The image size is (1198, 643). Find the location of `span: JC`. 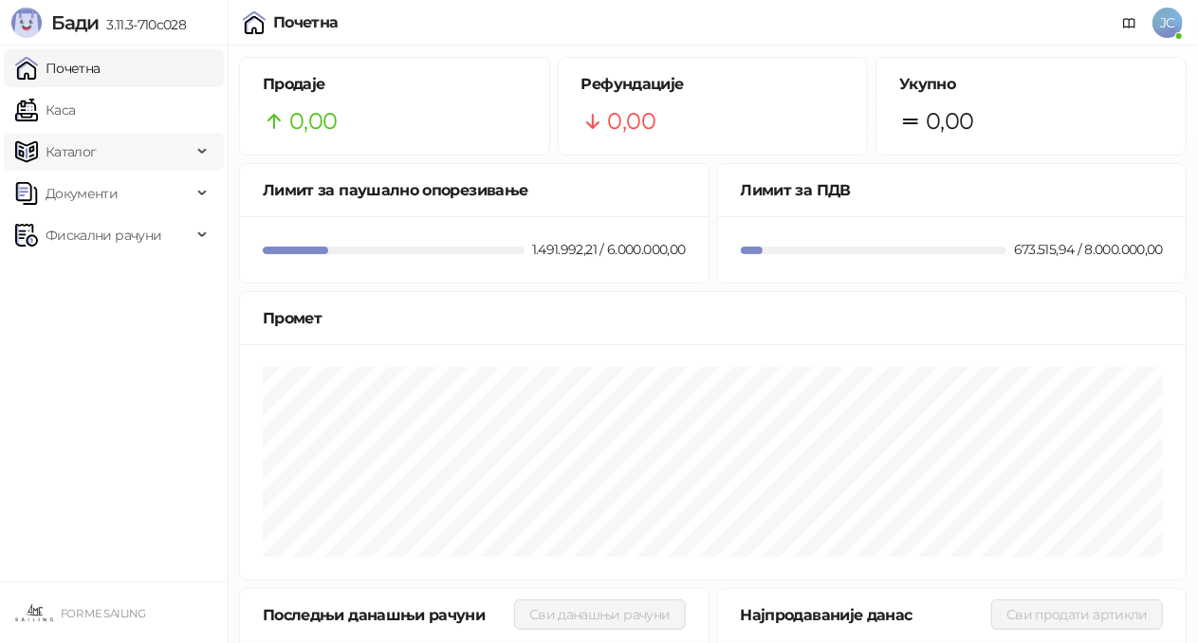

span: JC is located at coordinates (1168, 23).